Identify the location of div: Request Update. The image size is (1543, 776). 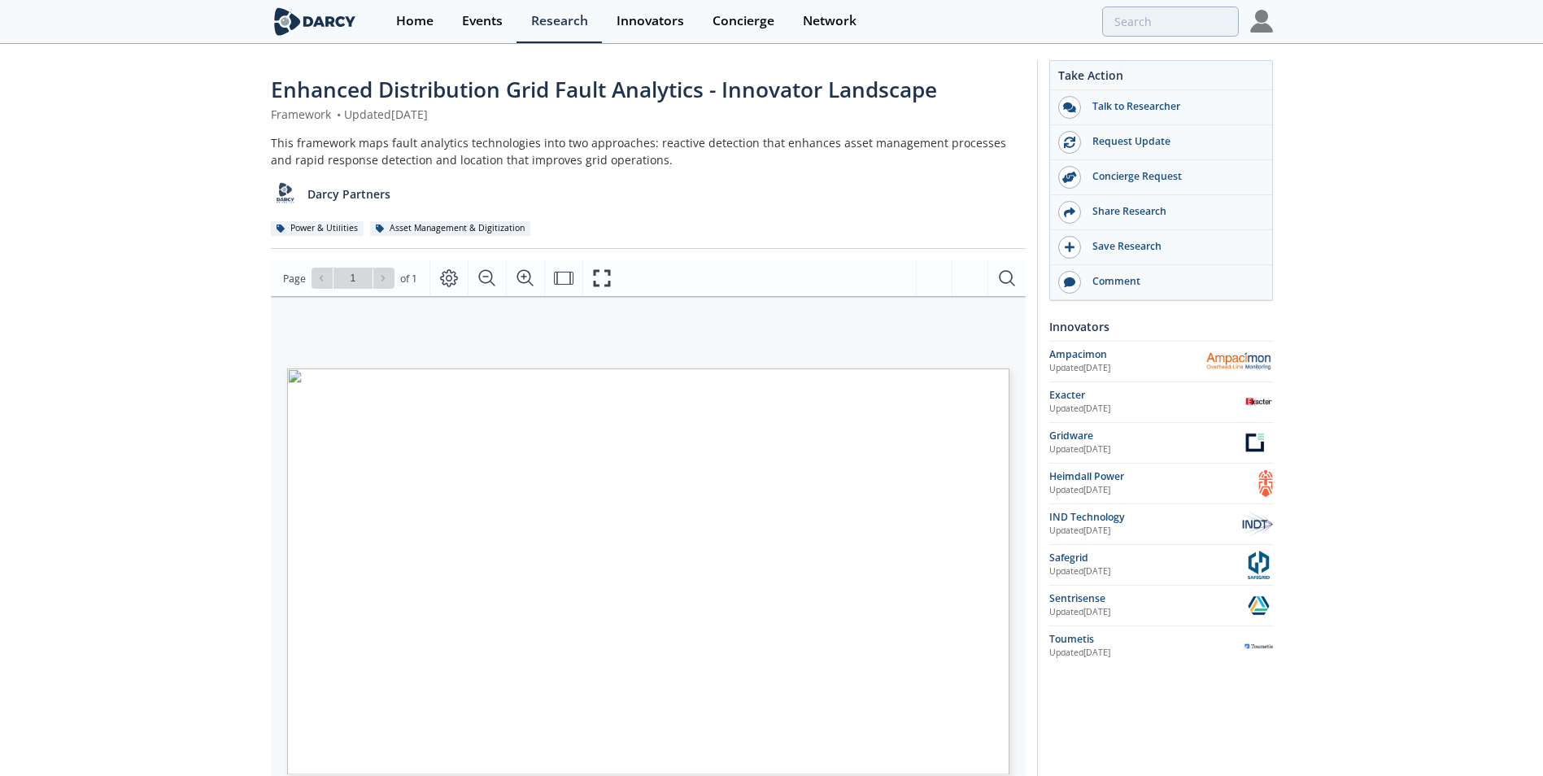
(1172, 142).